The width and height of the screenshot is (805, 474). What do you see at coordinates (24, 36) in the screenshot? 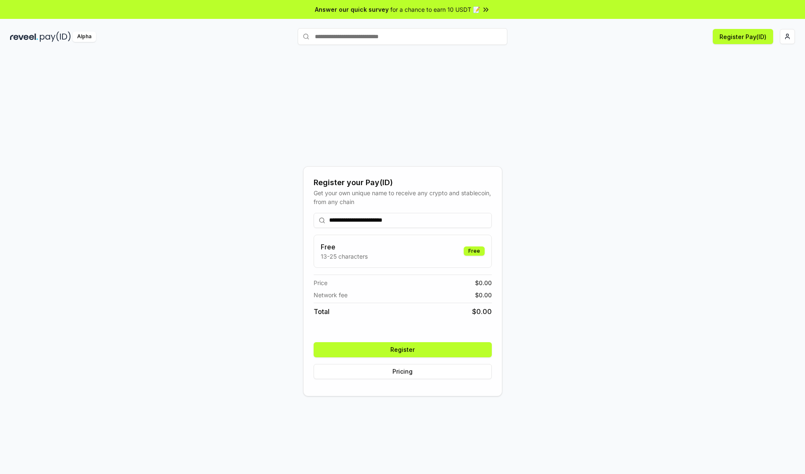
I see `img: reveel_dark` at bounding box center [24, 36].